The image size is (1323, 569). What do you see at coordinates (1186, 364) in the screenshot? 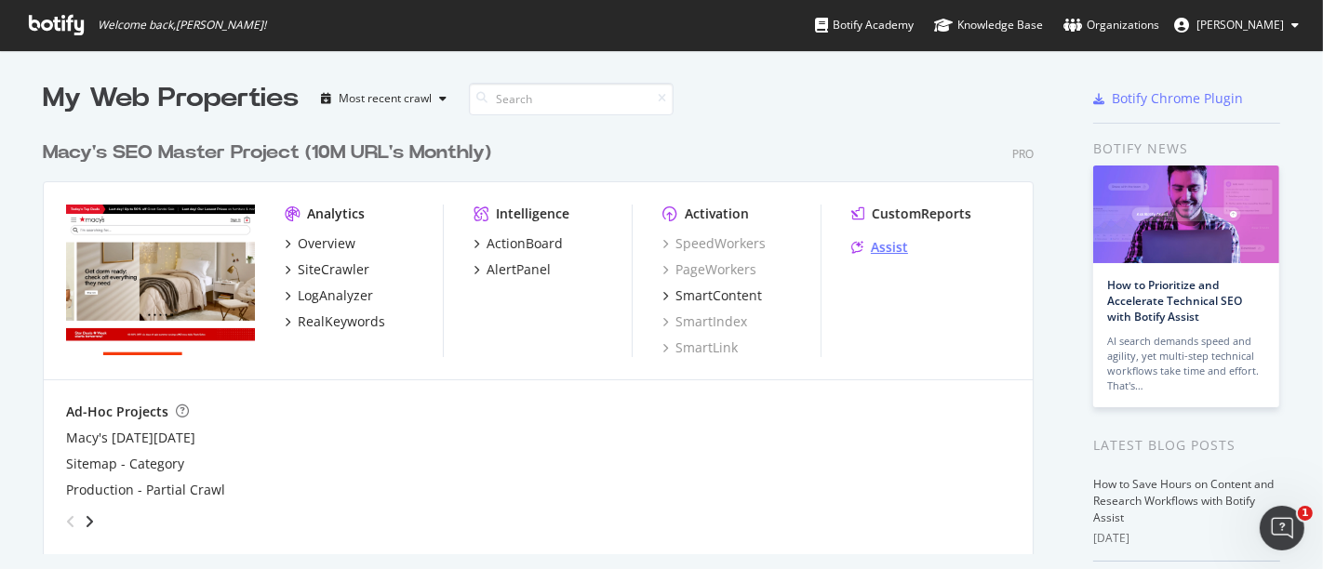
I see `div: AI search demands speed and agility, yet multi-step technical workflows take time and effort. Tha...` at bounding box center [1186, 364].